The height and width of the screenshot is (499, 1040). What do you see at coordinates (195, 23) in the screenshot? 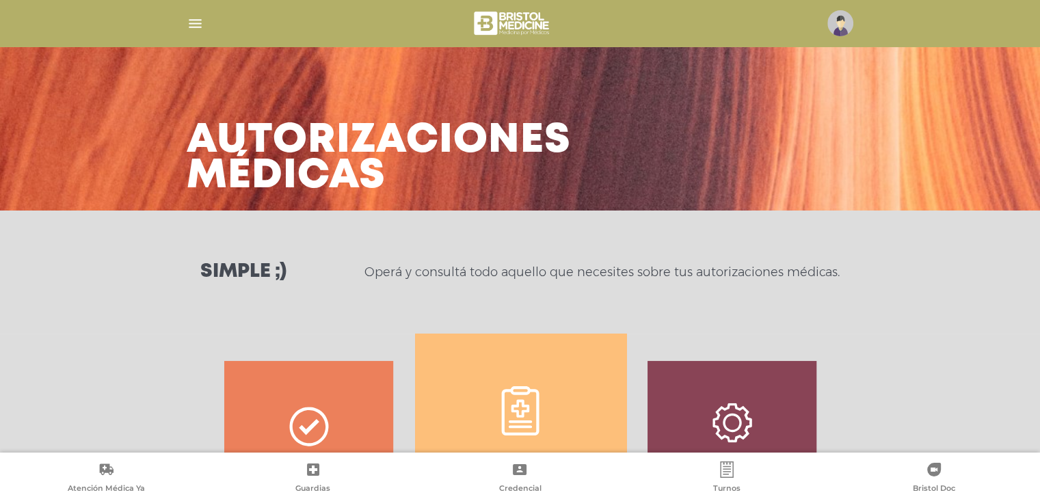
I see `img: Cober_menu-lines-white.svg` at bounding box center [195, 23].